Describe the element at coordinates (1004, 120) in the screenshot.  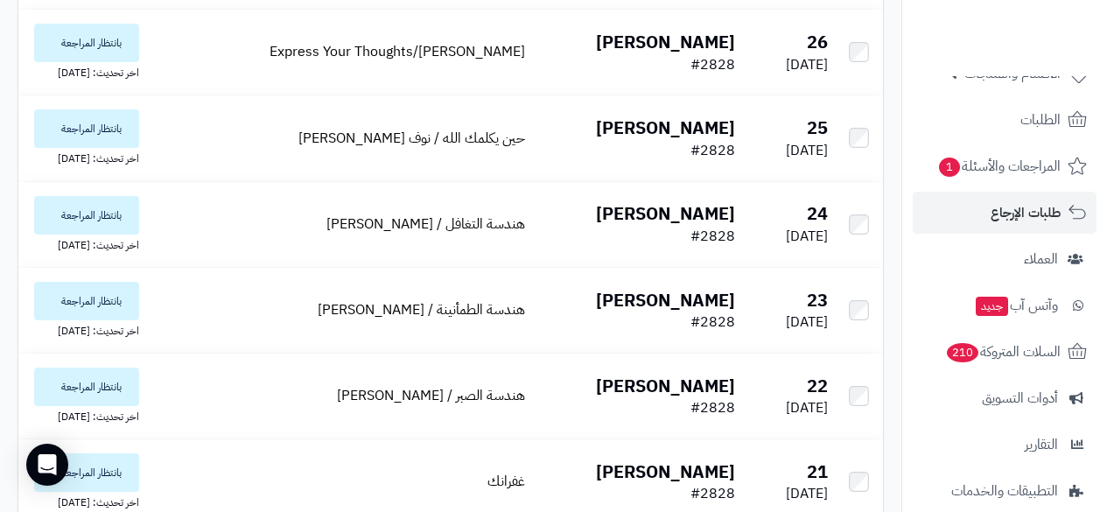
I see `a: الطلبات` at that location.